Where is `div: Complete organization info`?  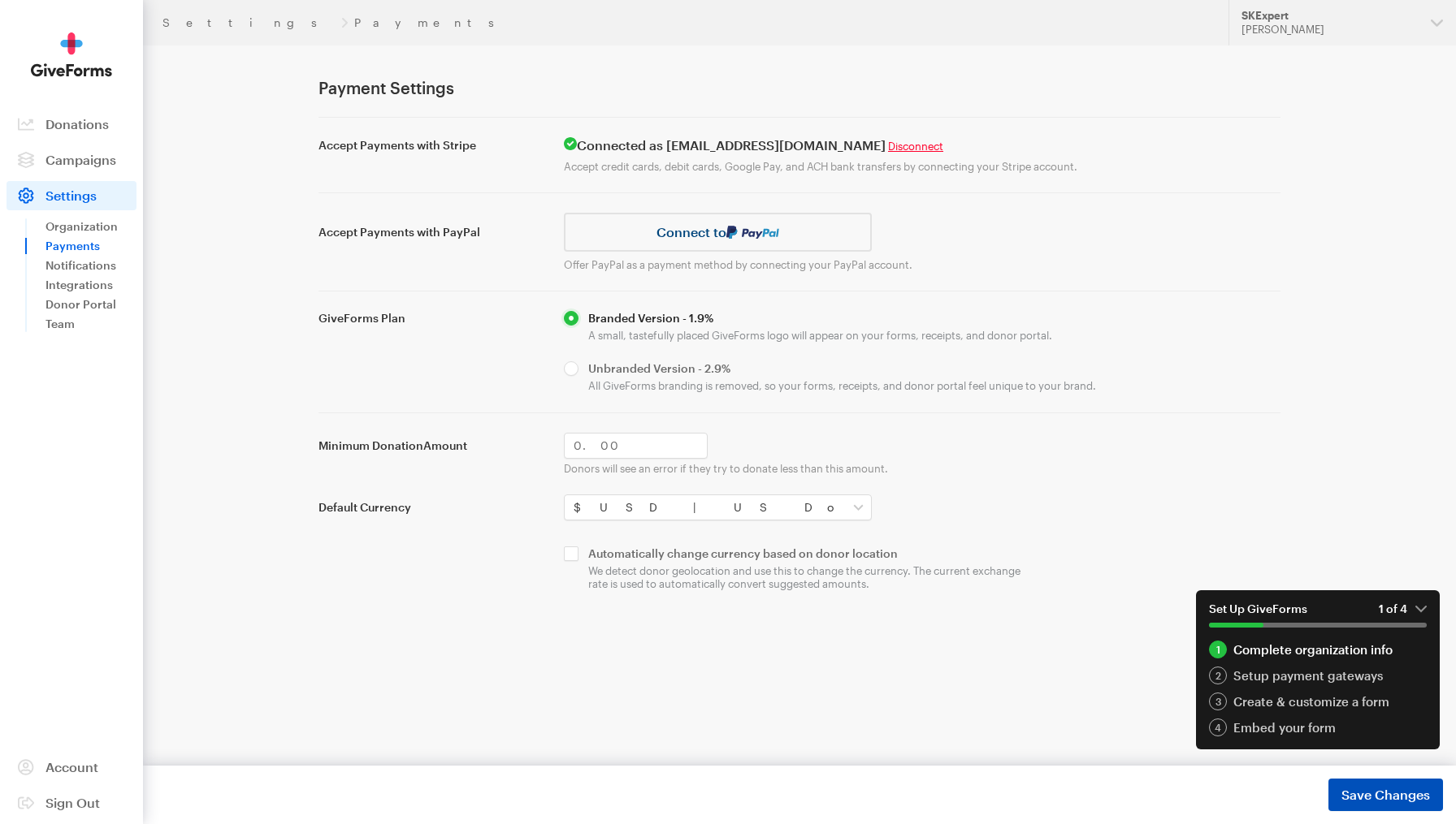 div: Complete organization info is located at coordinates (1318, 650).